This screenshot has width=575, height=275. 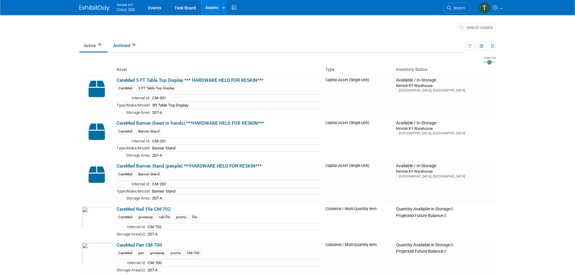 I want to click on span: 53, so click(x=100, y=45).